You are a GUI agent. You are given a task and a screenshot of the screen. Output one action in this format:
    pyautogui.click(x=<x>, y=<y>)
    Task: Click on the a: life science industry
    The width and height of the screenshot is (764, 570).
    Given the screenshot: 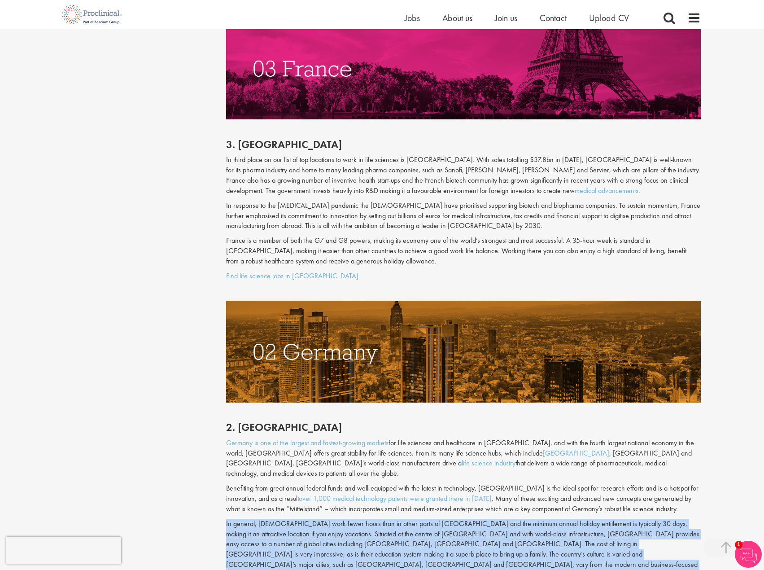 What is the action you would take?
    pyautogui.click(x=489, y=463)
    